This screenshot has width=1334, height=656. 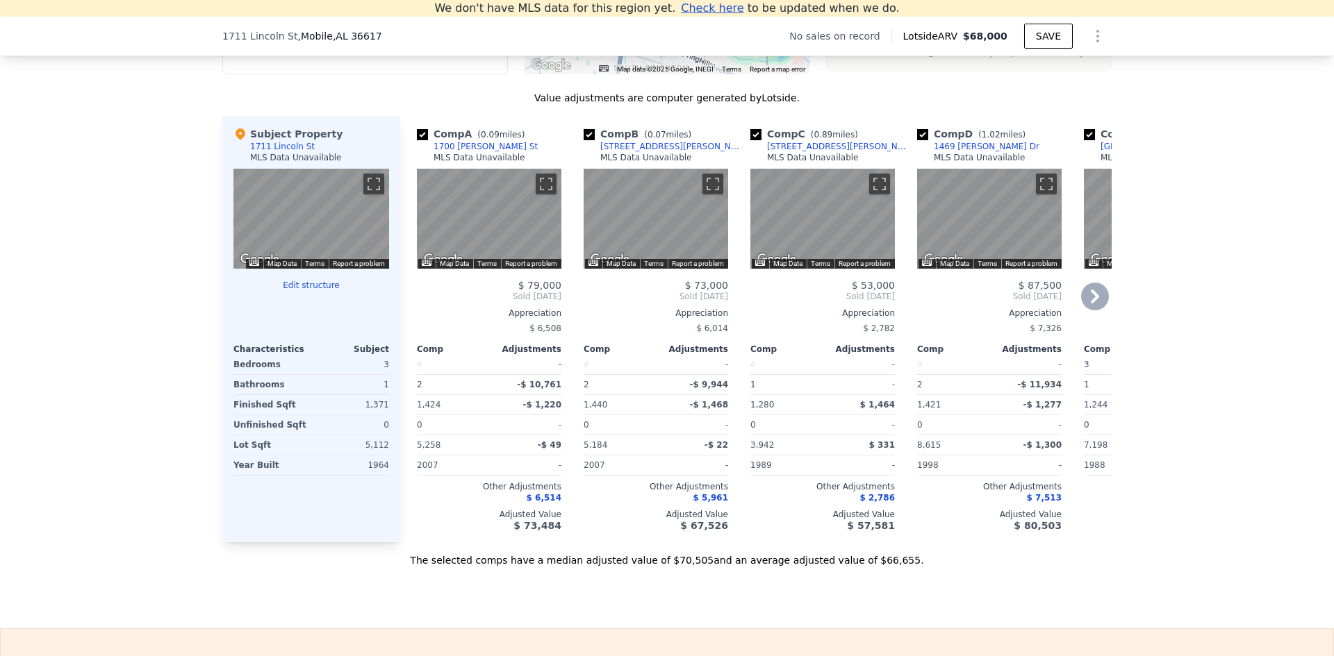 What do you see at coordinates (920, 425) in the screenshot?
I see `span: 0` at bounding box center [920, 425].